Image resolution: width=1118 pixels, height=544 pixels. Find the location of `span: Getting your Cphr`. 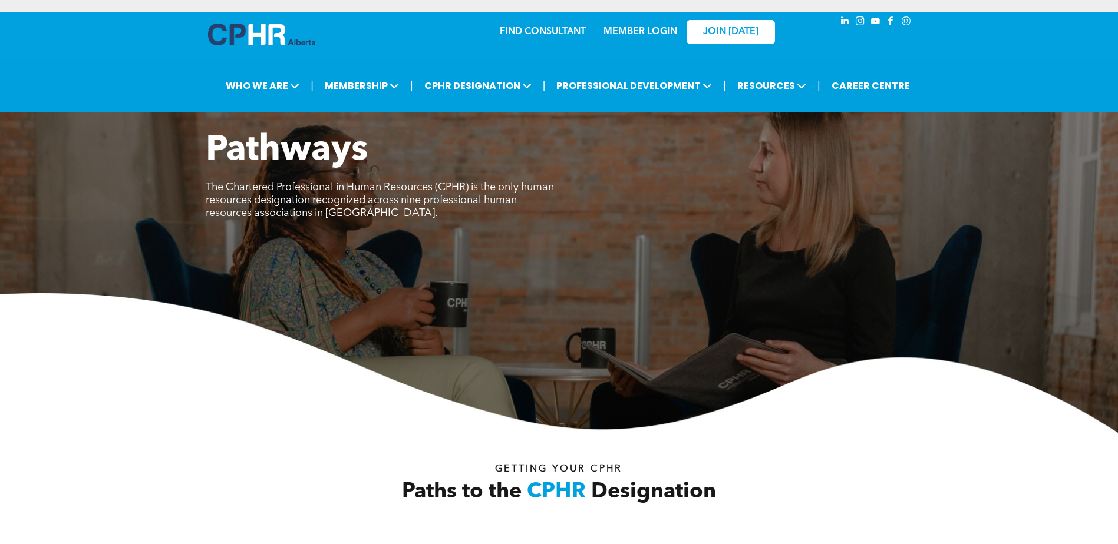

span: Getting your Cphr is located at coordinates (558, 470).